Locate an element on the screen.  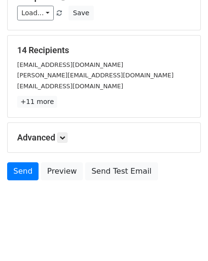
button: Save is located at coordinates (81, 13).